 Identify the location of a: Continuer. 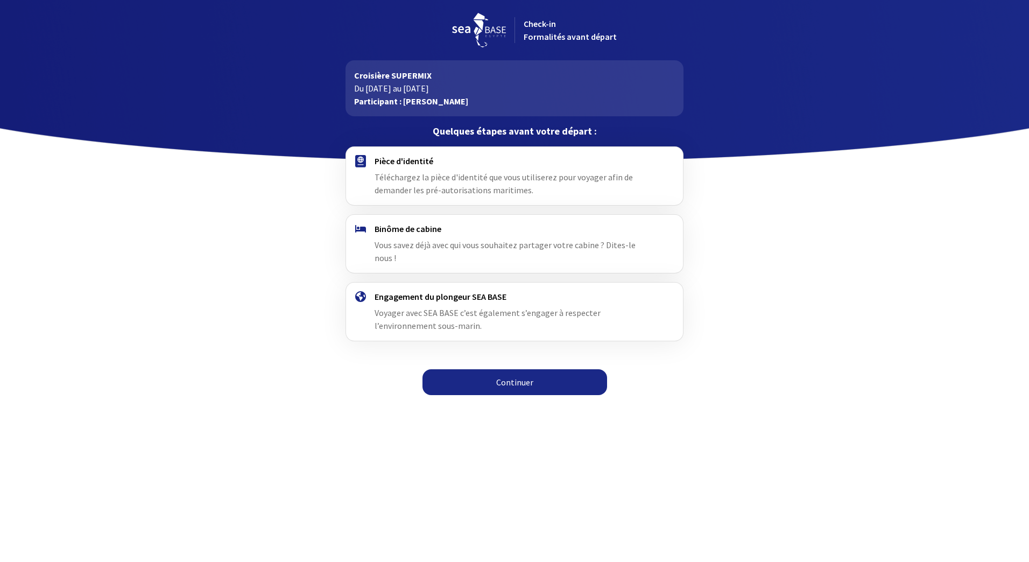
(515, 382).